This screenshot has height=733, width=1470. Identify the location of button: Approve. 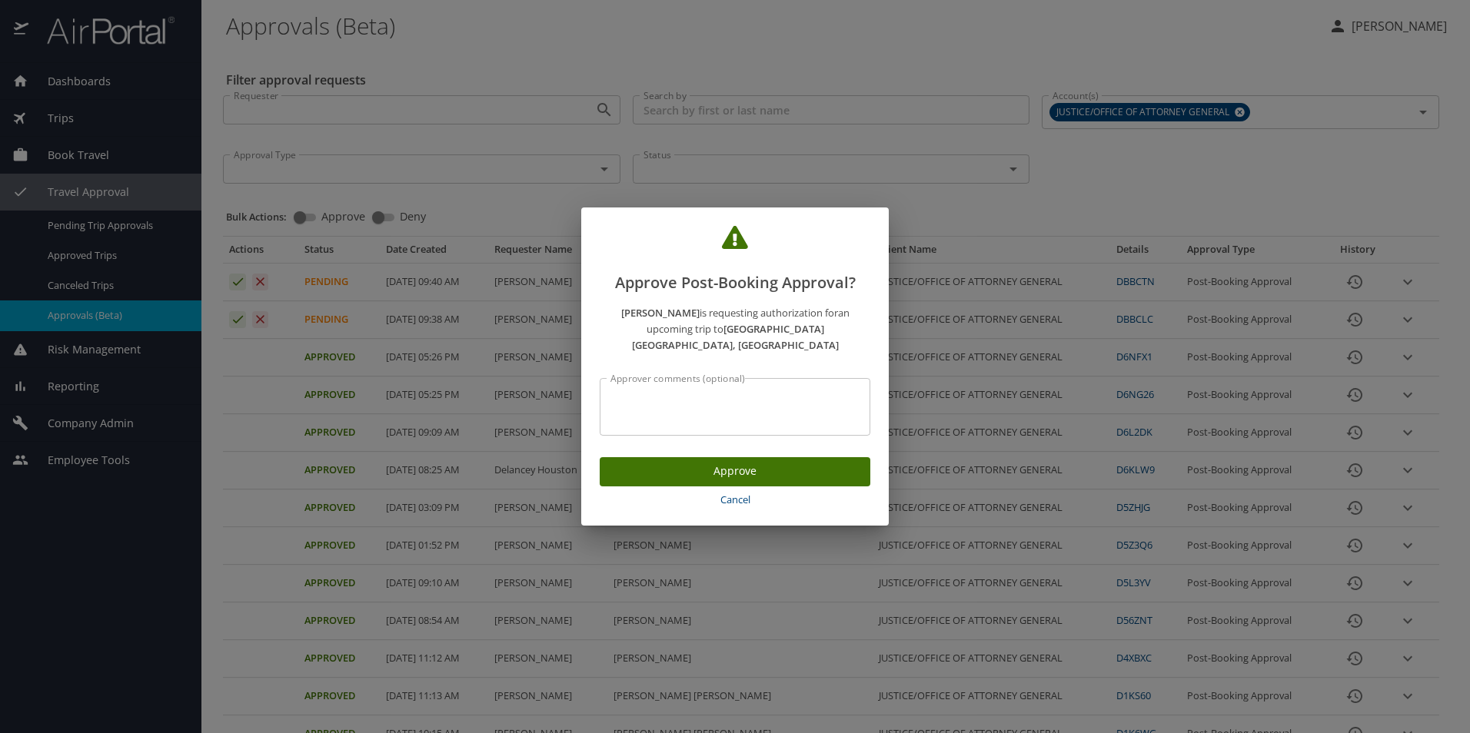
(735, 472).